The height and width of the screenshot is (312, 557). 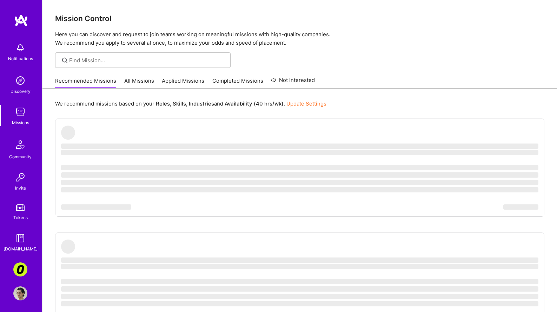 What do you see at coordinates (20, 91) in the screenshot?
I see `div: Discovery` at bounding box center [20, 91].